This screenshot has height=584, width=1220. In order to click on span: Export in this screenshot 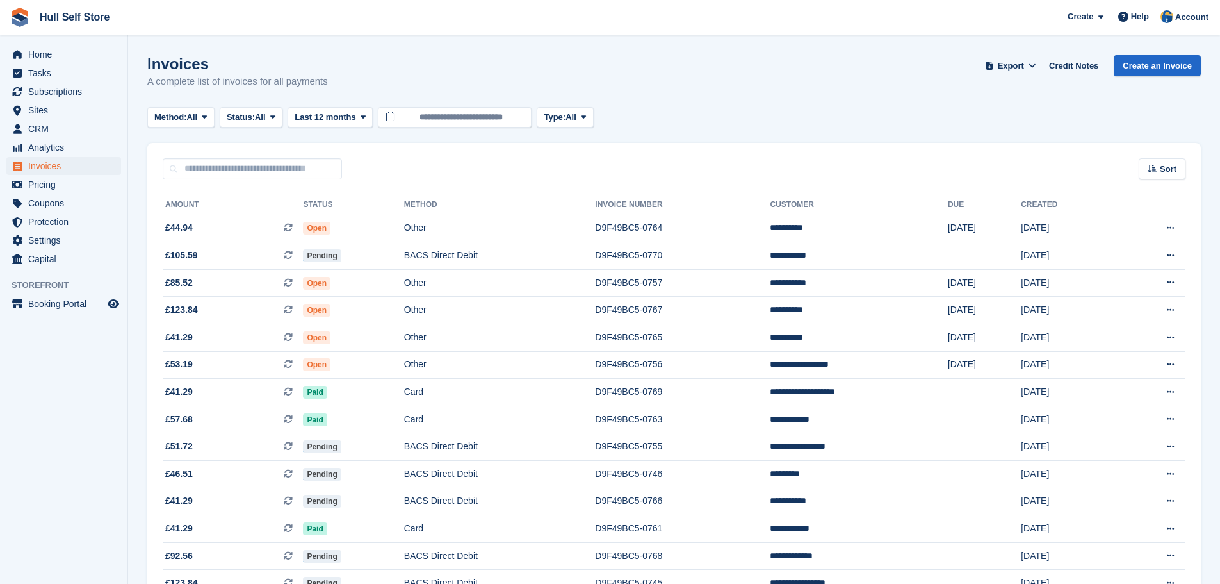, I will do `click(1011, 66)`.